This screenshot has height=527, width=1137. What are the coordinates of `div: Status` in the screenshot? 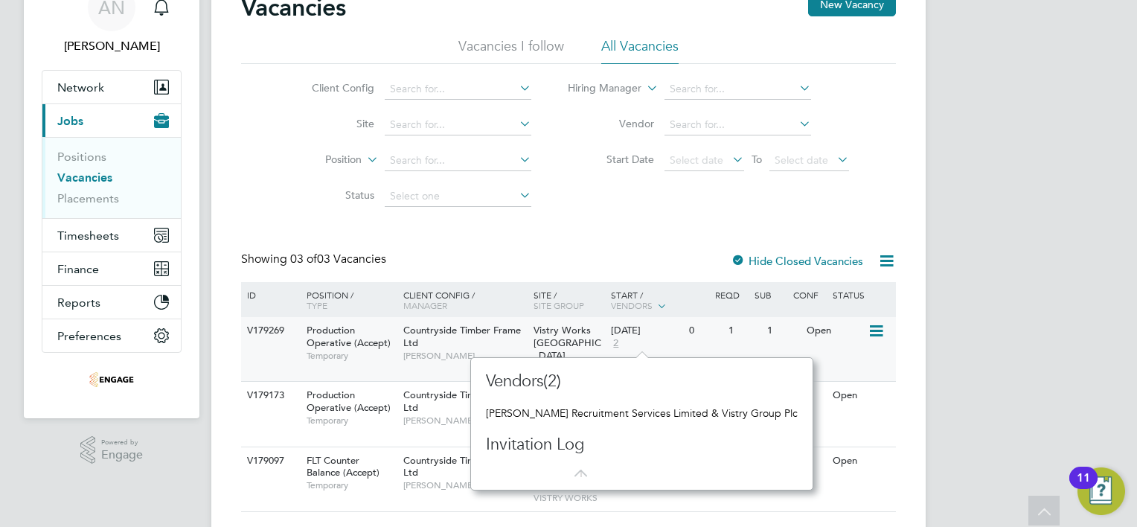 It's located at (861, 295).